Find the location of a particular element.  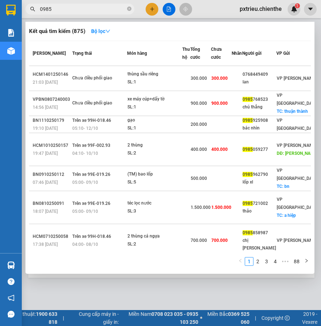

li: Previous Page is located at coordinates (240, 261).